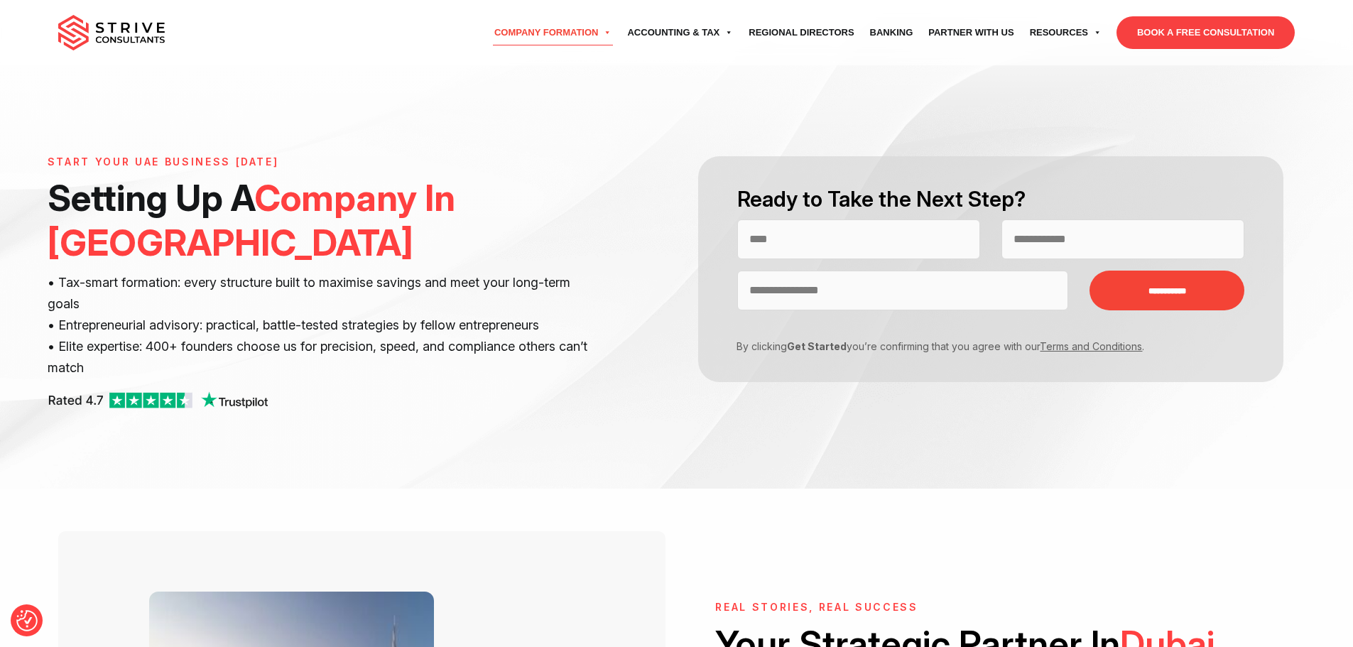 The width and height of the screenshot is (1353, 647). What do you see at coordinates (680, 33) in the screenshot?
I see `a: Accounting & Tax` at bounding box center [680, 33].